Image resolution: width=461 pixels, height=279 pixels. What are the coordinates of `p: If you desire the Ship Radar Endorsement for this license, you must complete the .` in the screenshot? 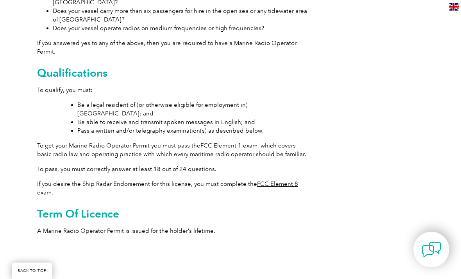 It's located at (172, 188).